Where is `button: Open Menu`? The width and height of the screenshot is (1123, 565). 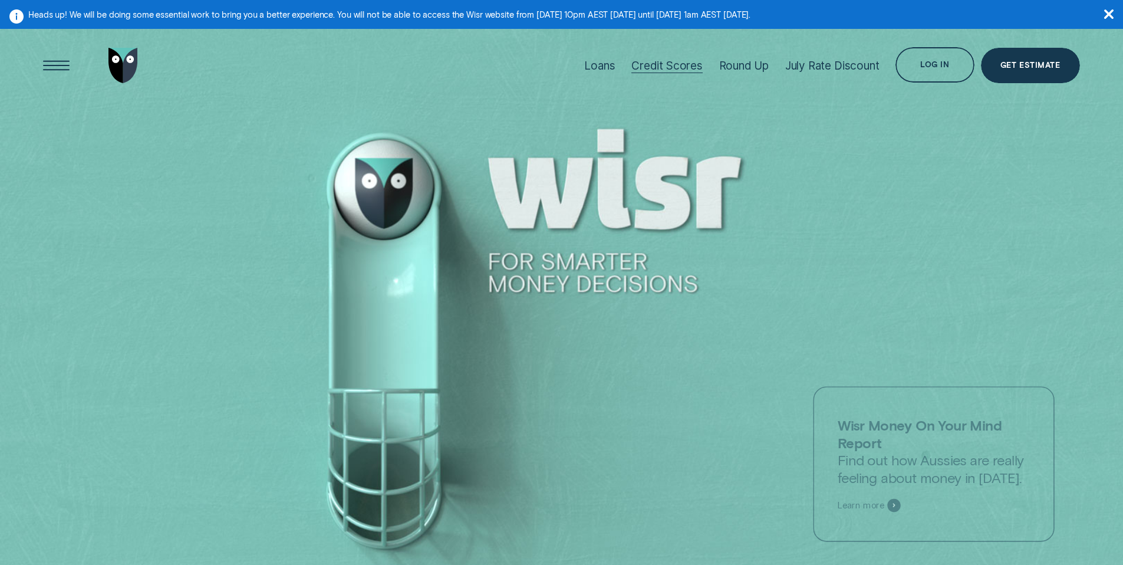 button: Open Menu is located at coordinates (57, 65).